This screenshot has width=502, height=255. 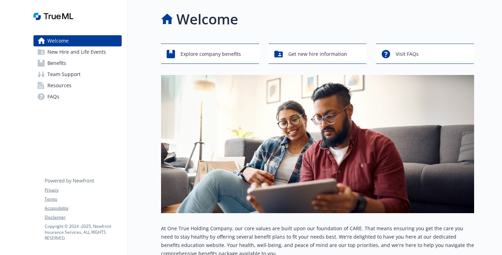 I want to click on button: Get new hire information, so click(x=318, y=54).